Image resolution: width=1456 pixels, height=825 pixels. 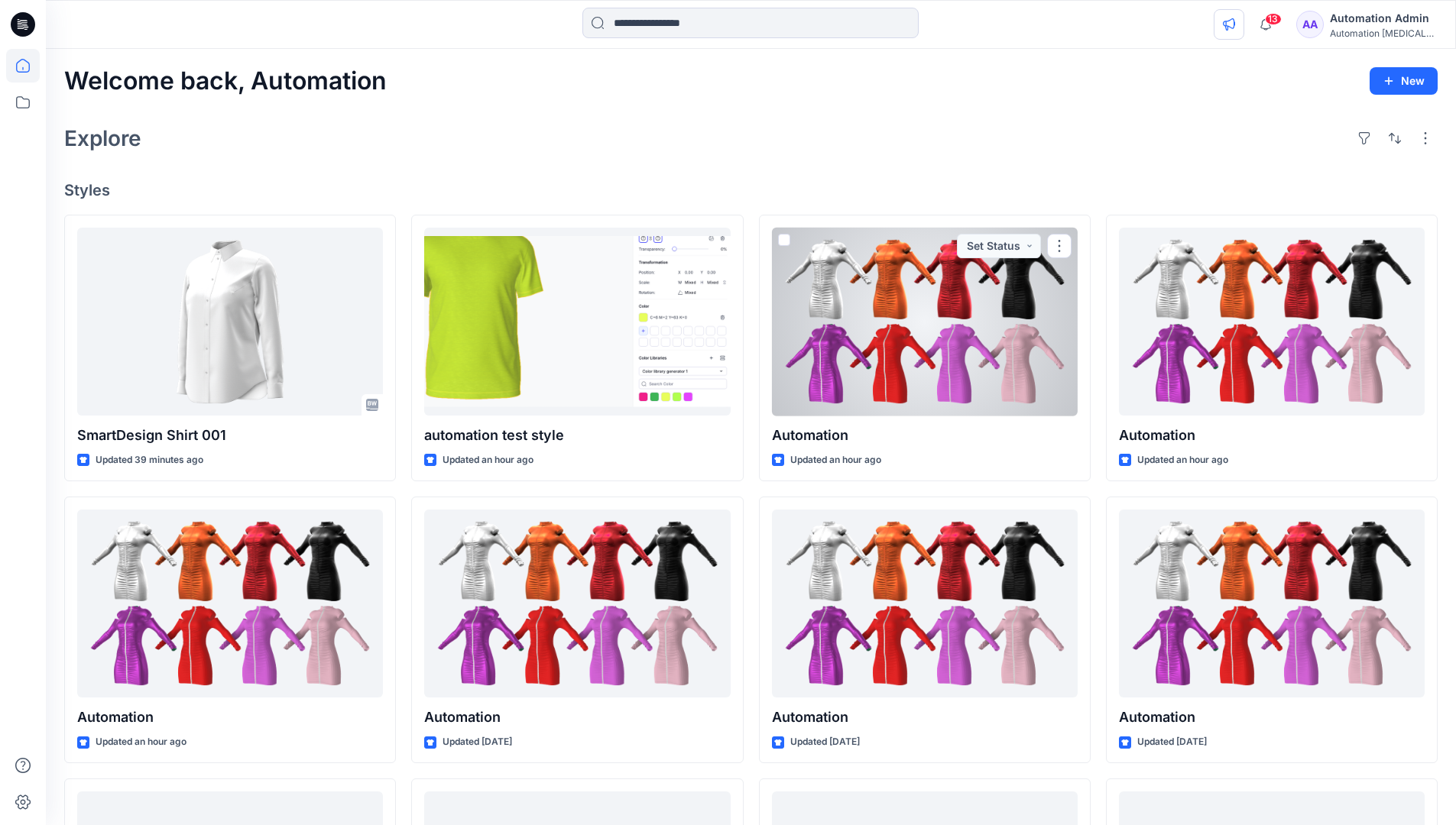 I want to click on span: 13, so click(x=1273, y=19).